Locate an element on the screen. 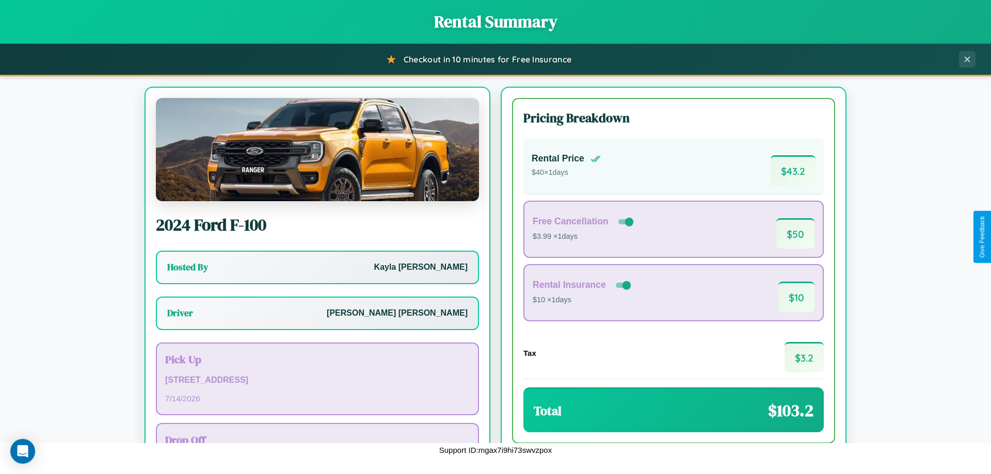 This screenshot has width=991, height=474. h3: Total is located at coordinates (548, 411).